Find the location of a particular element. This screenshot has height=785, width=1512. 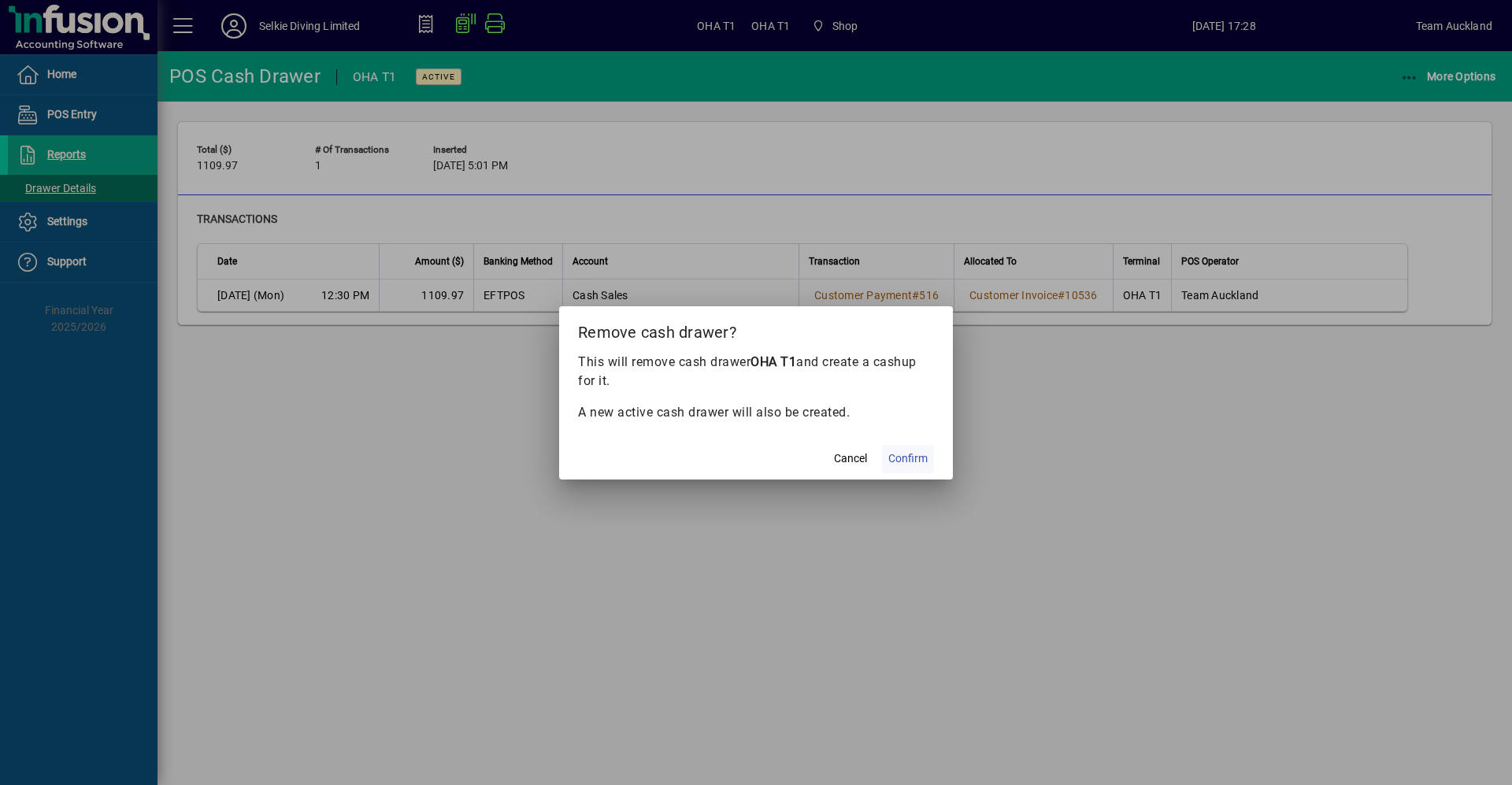

h2: Remove cash drawer? is located at coordinates (756, 329).